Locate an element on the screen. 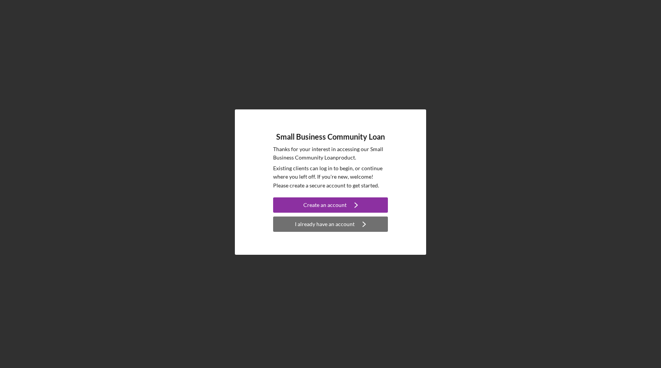 This screenshot has width=661, height=368. h4: Small Business Community Loan is located at coordinates (330, 136).